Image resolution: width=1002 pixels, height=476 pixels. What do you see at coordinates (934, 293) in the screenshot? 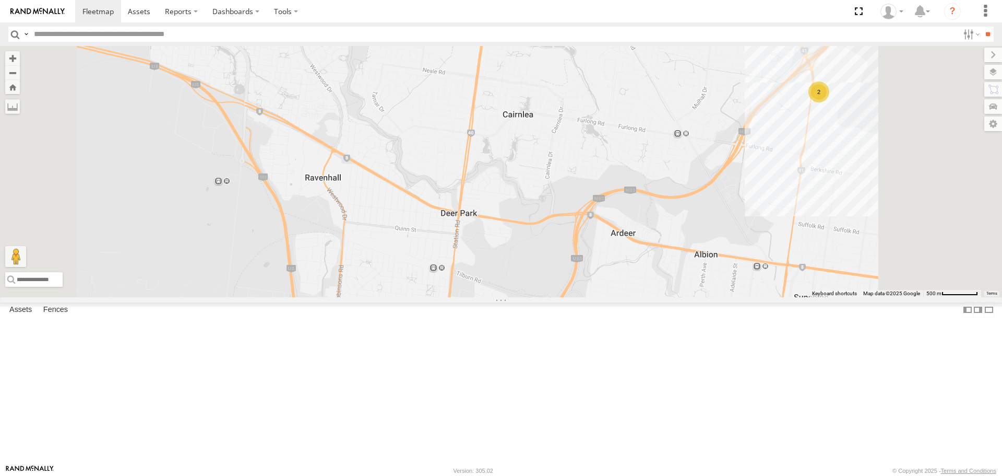
I see `span: 500 m` at bounding box center [934, 293].